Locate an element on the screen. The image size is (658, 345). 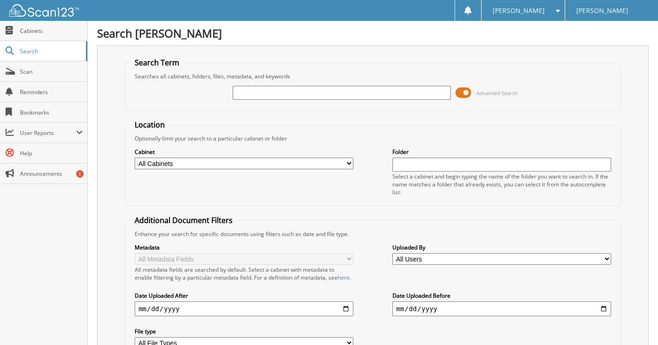
span: Search is located at coordinates (51, 51).